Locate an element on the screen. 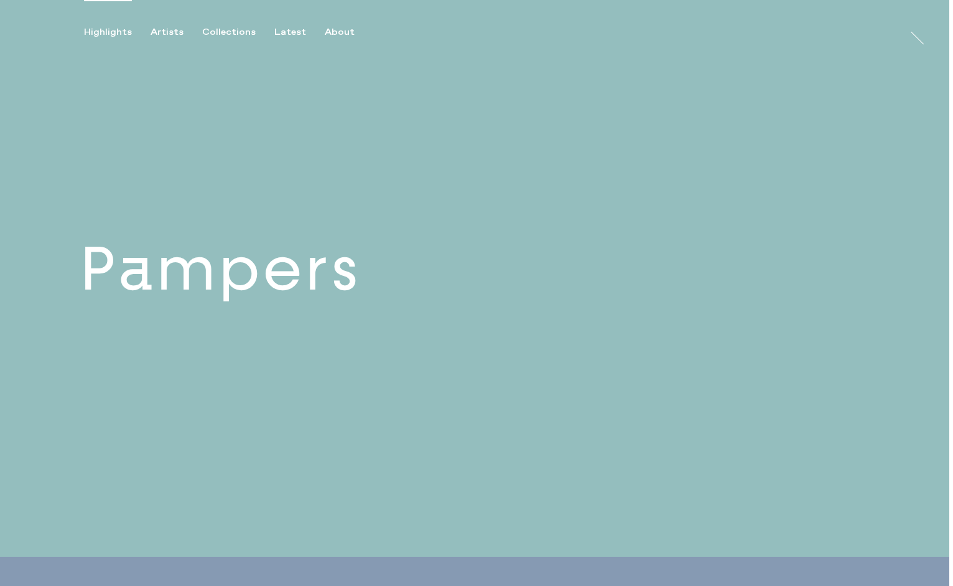 The width and height of the screenshot is (953, 586). div: About is located at coordinates (340, 32).